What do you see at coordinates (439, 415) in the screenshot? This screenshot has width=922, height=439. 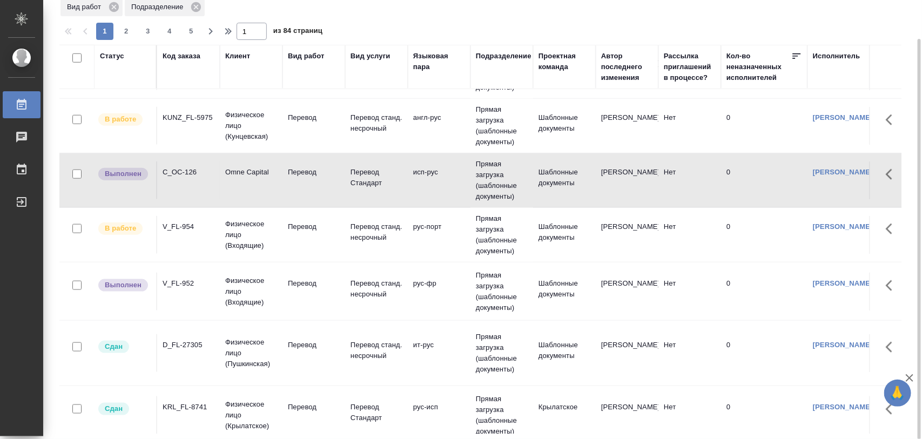 I see `td: рус-исп` at bounding box center [439, 415].